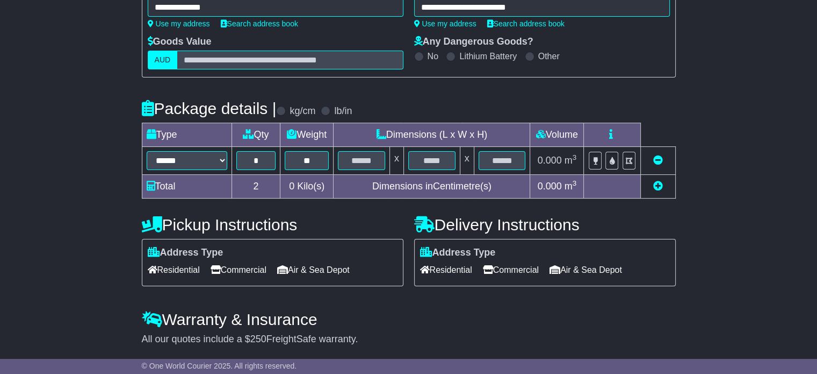 The height and width of the screenshot is (374, 817). What do you see at coordinates (307, 186) in the screenshot?
I see `td: Kilo(s)` at bounding box center [307, 186].